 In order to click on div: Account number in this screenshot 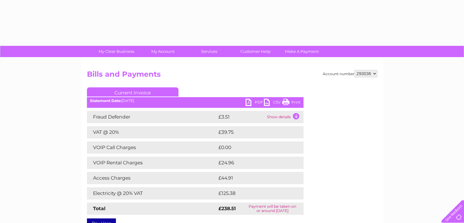, I will do `click(350, 74)`.